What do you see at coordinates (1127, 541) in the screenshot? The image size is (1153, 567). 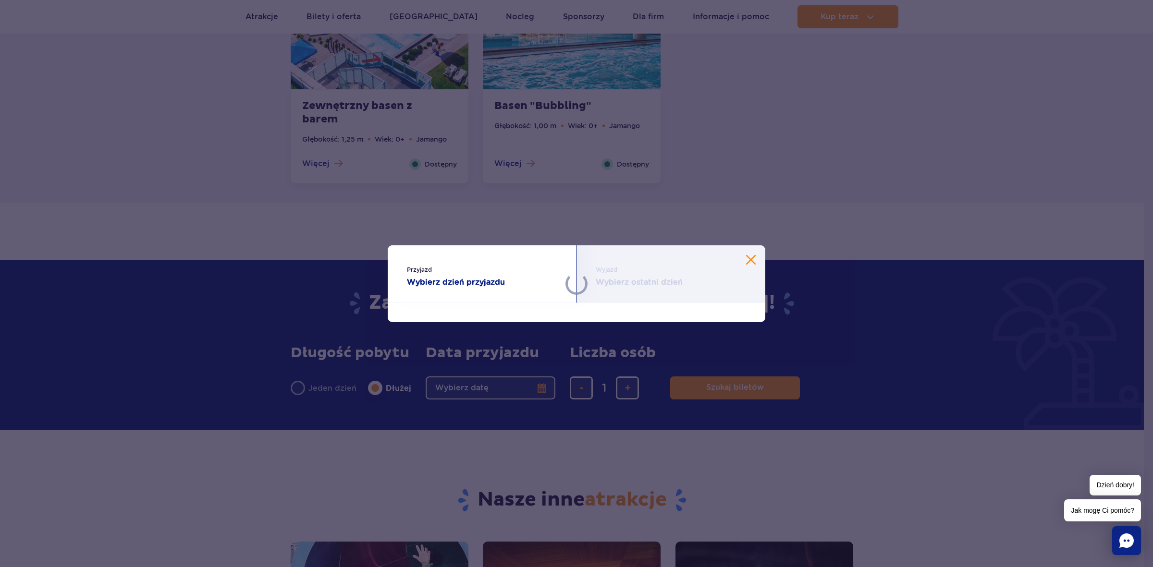 I see `div: Chat` at bounding box center [1127, 541].